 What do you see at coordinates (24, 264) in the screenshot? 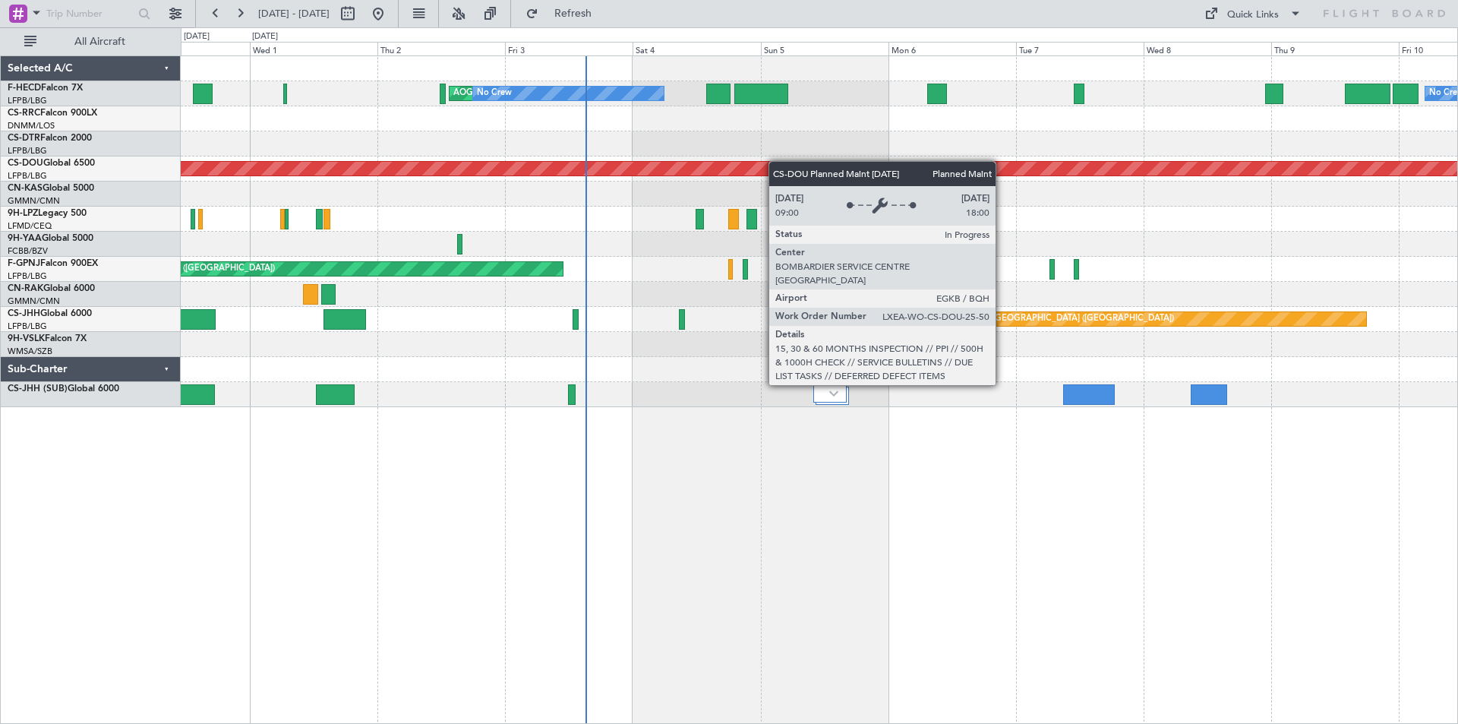
I see `span: F-GPNJ` at bounding box center [24, 264].